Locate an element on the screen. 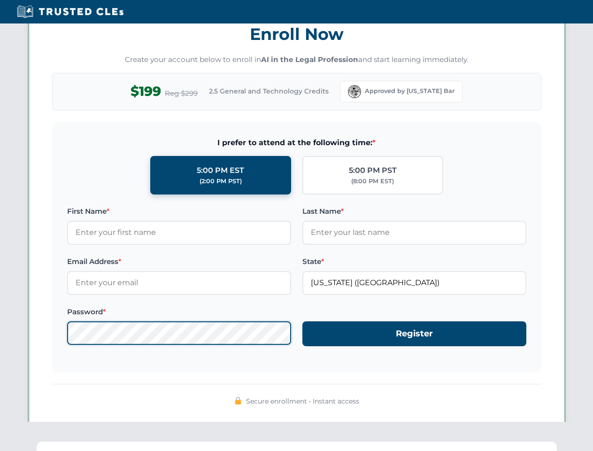  span: $199 is located at coordinates (146, 91).